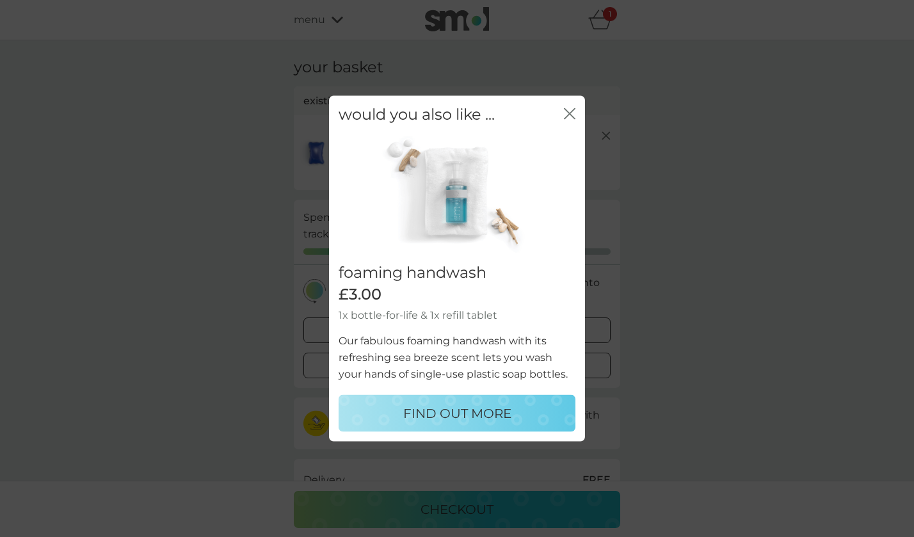 This screenshot has width=914, height=537. Describe the element at coordinates (457, 357) in the screenshot. I see `p: Our fabulous foaming handwash with its refreshing sea breeze scent lets you wash your hands of si...` at that location.